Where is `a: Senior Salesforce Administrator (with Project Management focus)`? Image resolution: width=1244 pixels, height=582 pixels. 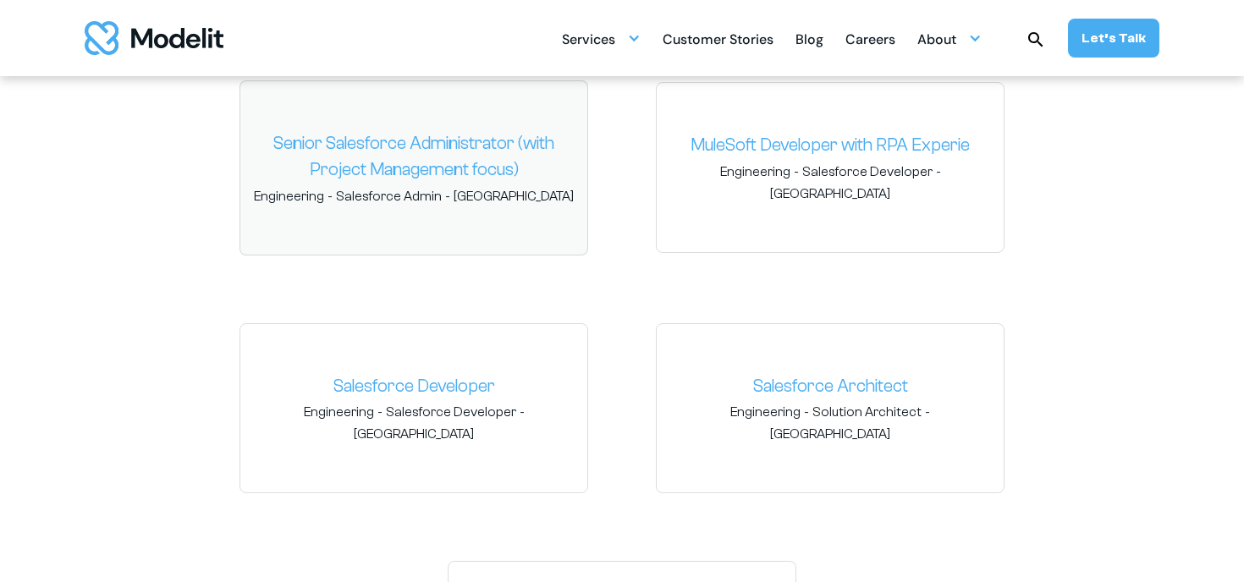 a: Senior Salesforce Administrator (with Project Management focus) is located at coordinates (414, 157).